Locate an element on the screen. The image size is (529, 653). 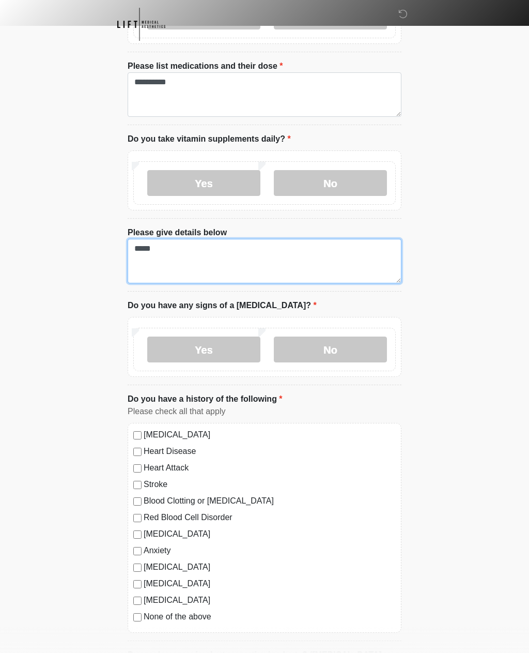
input: None of the above is located at coordinates (138, 617).